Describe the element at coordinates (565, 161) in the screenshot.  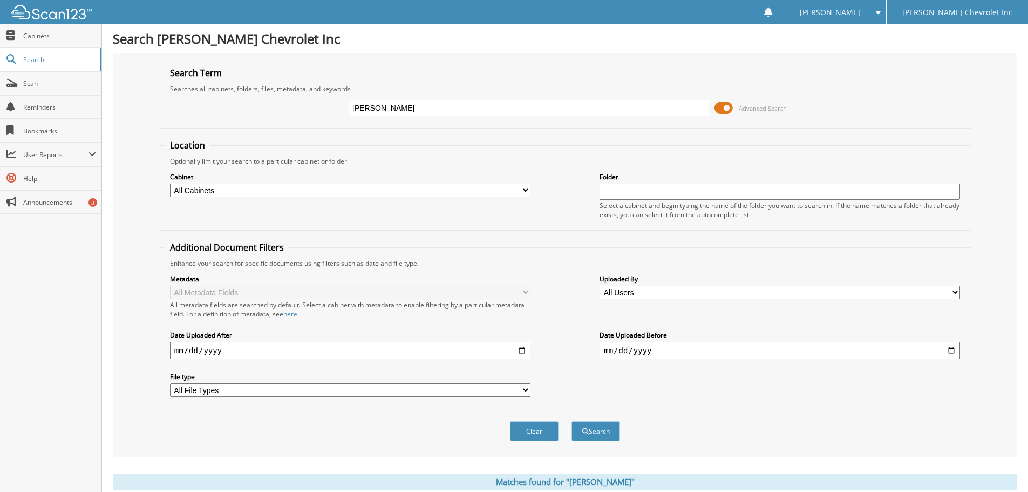
I see `div: Optionally limit your search to a particular cabinet or folder` at that location.